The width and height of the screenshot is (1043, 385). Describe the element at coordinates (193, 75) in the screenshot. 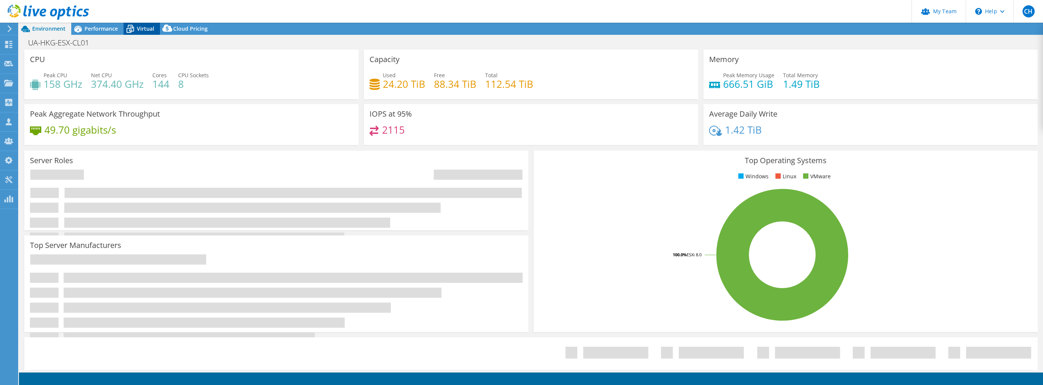

I see `span: CPU Sockets` at that location.